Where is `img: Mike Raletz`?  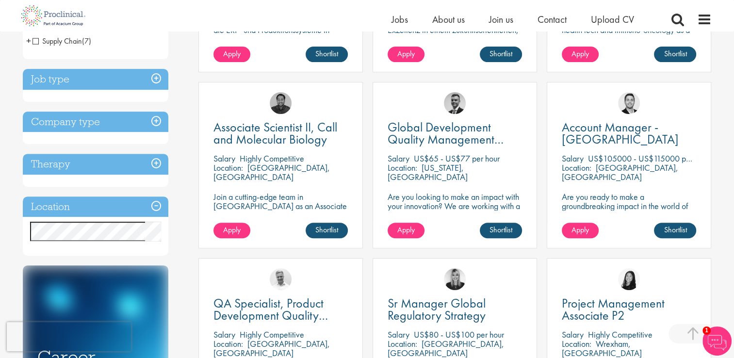 img: Mike Raletz is located at coordinates (280, 103).